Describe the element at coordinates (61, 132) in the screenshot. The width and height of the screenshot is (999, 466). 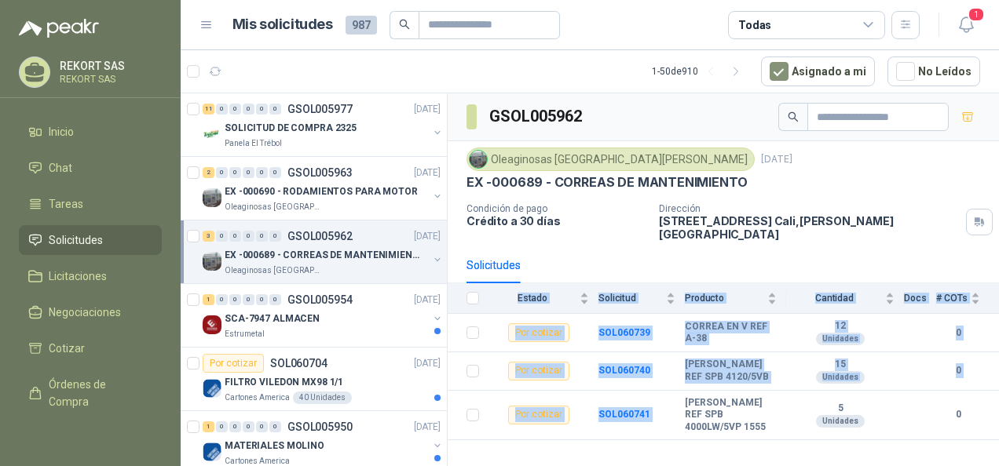
I see `span: Inicio` at that location.